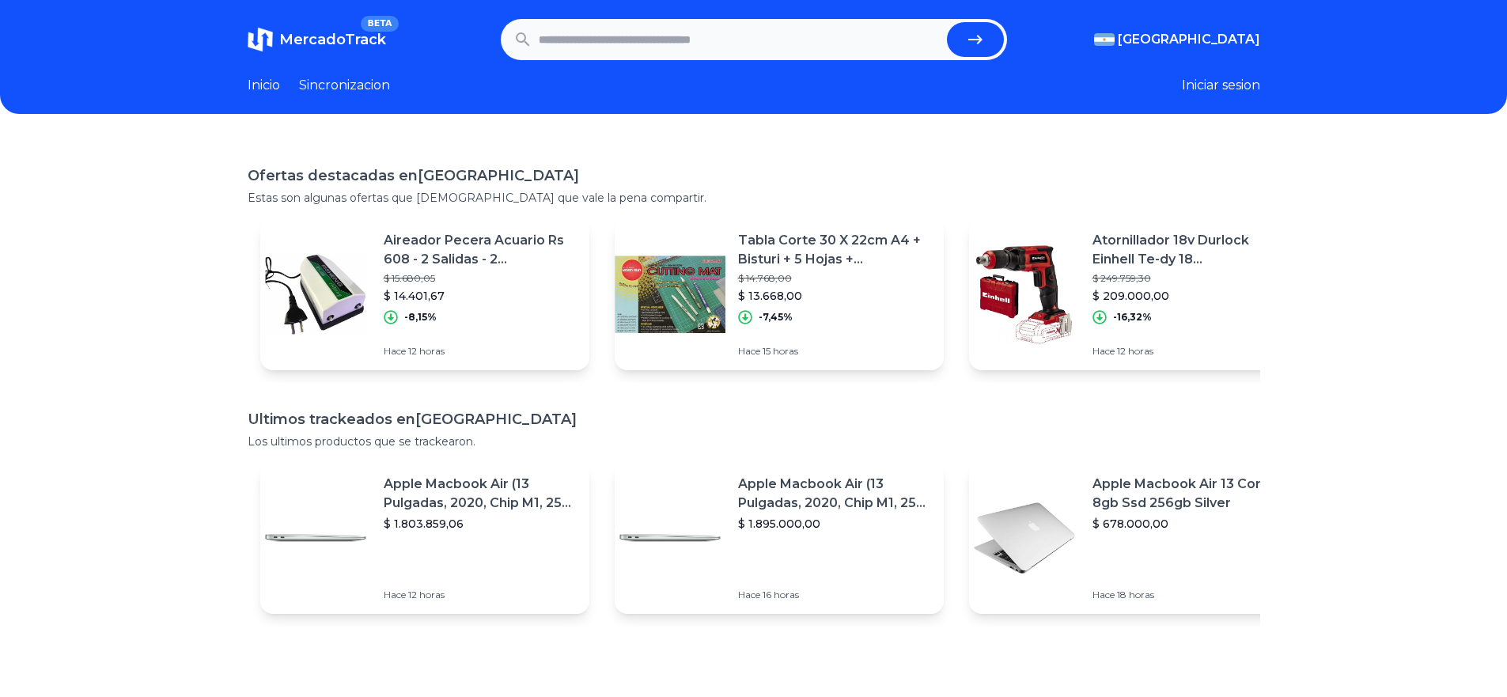  I want to click on p: -16,32%, so click(1132, 317).